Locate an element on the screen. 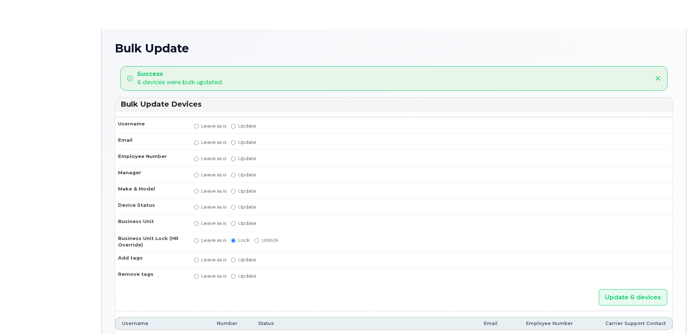 The height and width of the screenshot is (334, 690). th: Device Status is located at coordinates (151, 207).